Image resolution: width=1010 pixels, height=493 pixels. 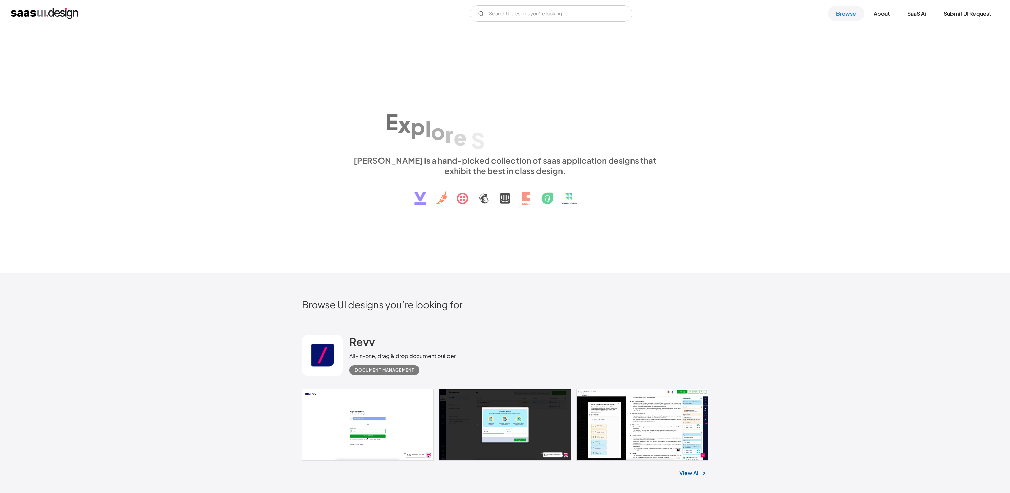 I want to click on div: Document Management, so click(x=384, y=370).